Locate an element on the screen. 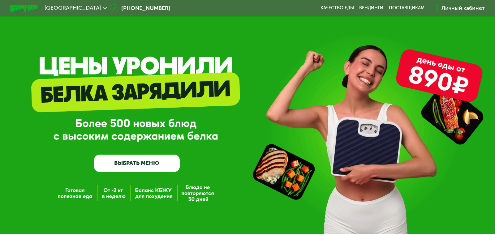 The width and height of the screenshot is (495, 235). div: Личный кабинет is located at coordinates (463, 8).